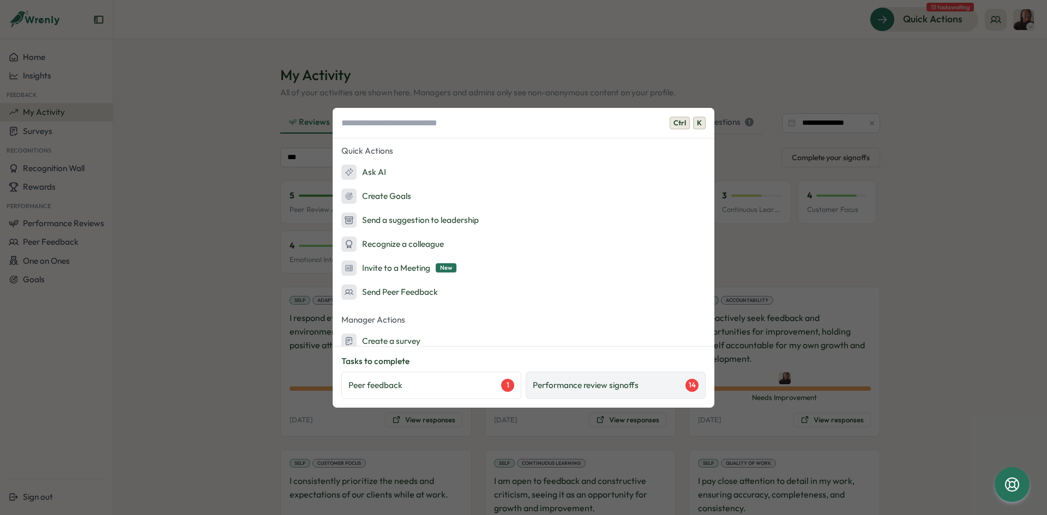 The height and width of the screenshot is (515, 1047). What do you see at coordinates (586, 386) in the screenshot?
I see `p: Performance review signoffs` at bounding box center [586, 386].